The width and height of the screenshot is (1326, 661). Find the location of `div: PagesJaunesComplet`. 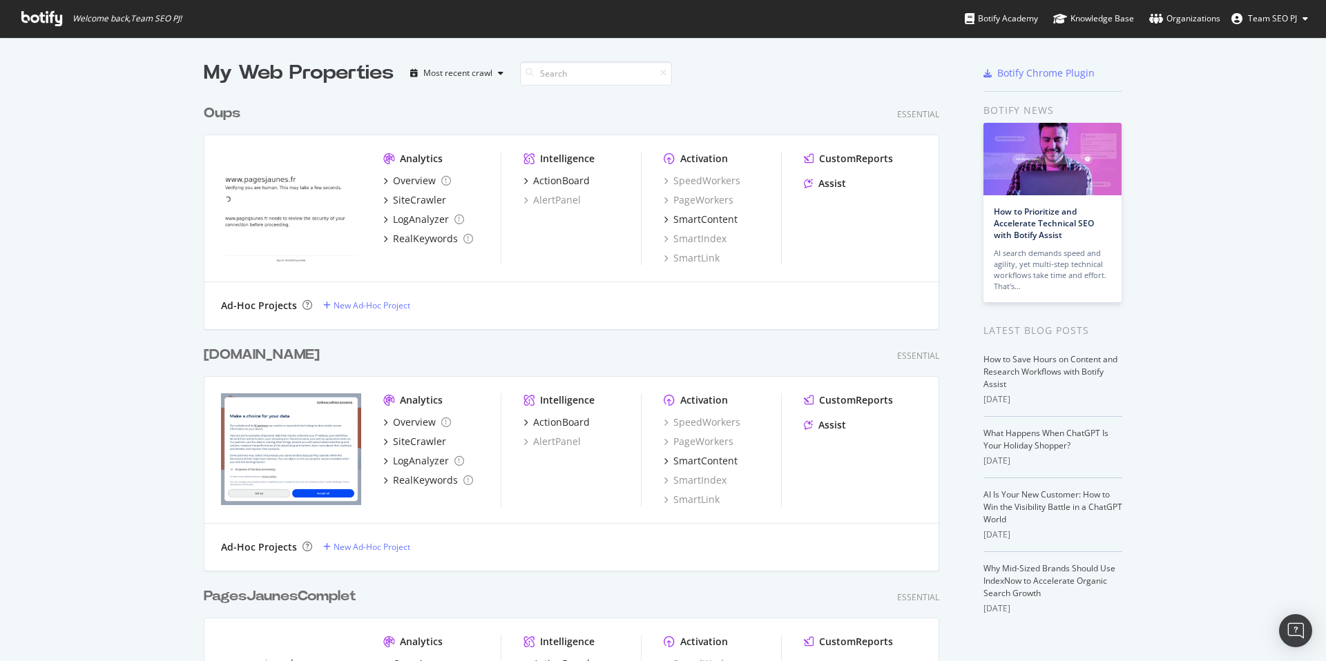

div: PagesJaunesComplet is located at coordinates (280, 596).